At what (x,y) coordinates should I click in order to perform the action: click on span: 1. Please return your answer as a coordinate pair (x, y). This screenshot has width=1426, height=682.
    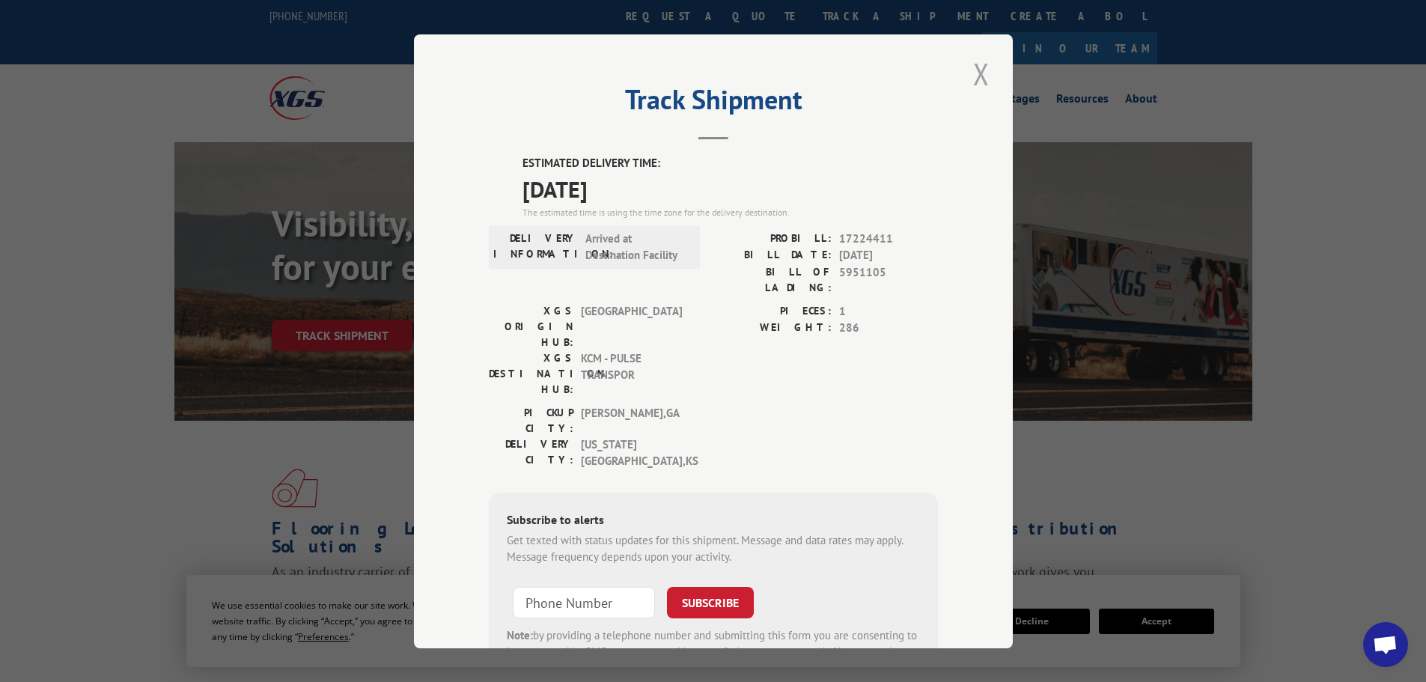
    Looking at the image, I should click on (889, 311).